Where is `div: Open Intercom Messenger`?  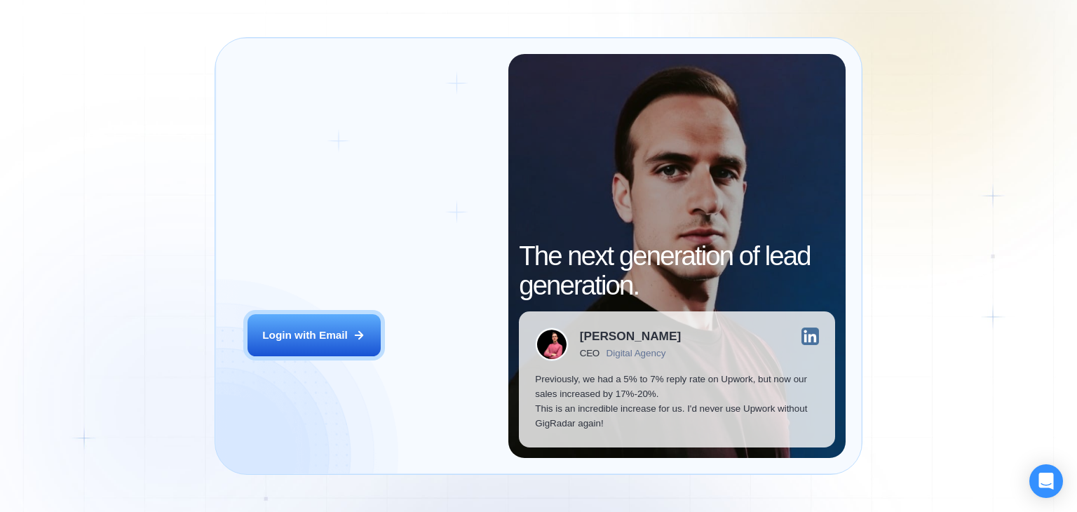 div: Open Intercom Messenger is located at coordinates (1046, 481).